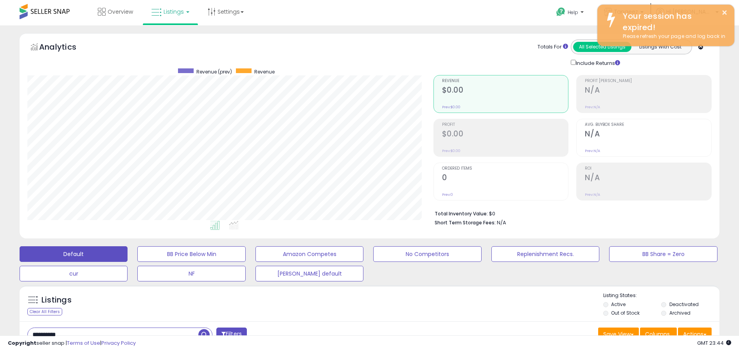  Describe the element at coordinates (465, 223) in the screenshot. I see `b: Short Term Storage Fees:` at that location.